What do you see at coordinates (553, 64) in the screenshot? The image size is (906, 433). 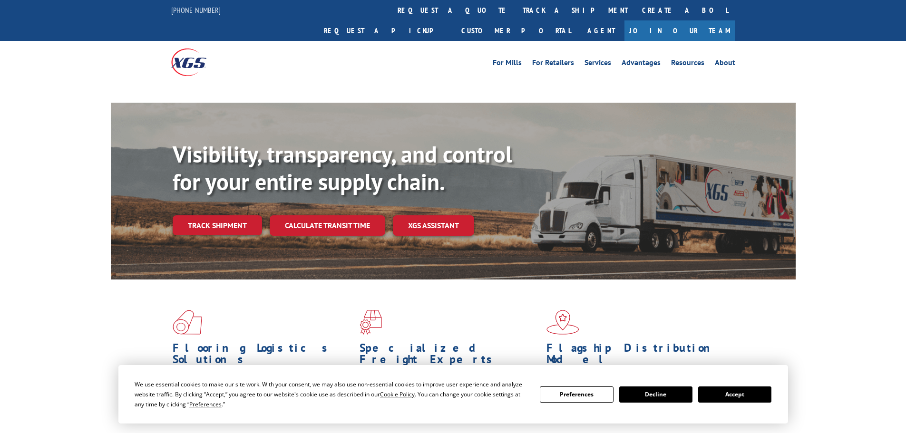 I see `a: For Retailers` at bounding box center [553, 64].